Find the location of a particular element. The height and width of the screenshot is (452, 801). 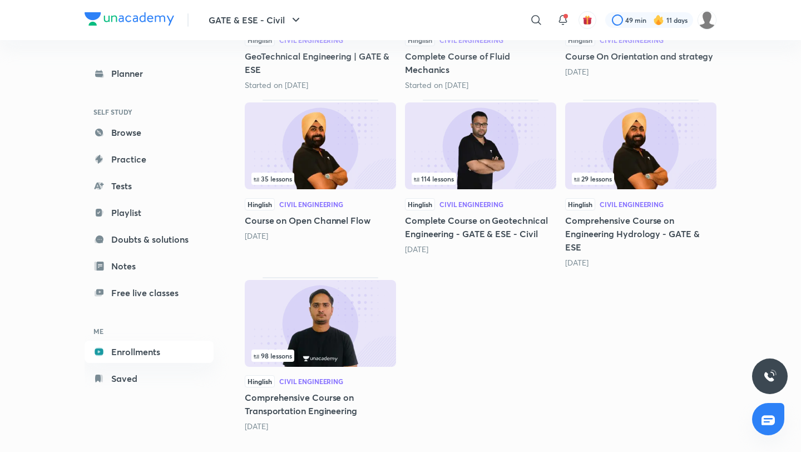

h6: ME is located at coordinates (149, 331).